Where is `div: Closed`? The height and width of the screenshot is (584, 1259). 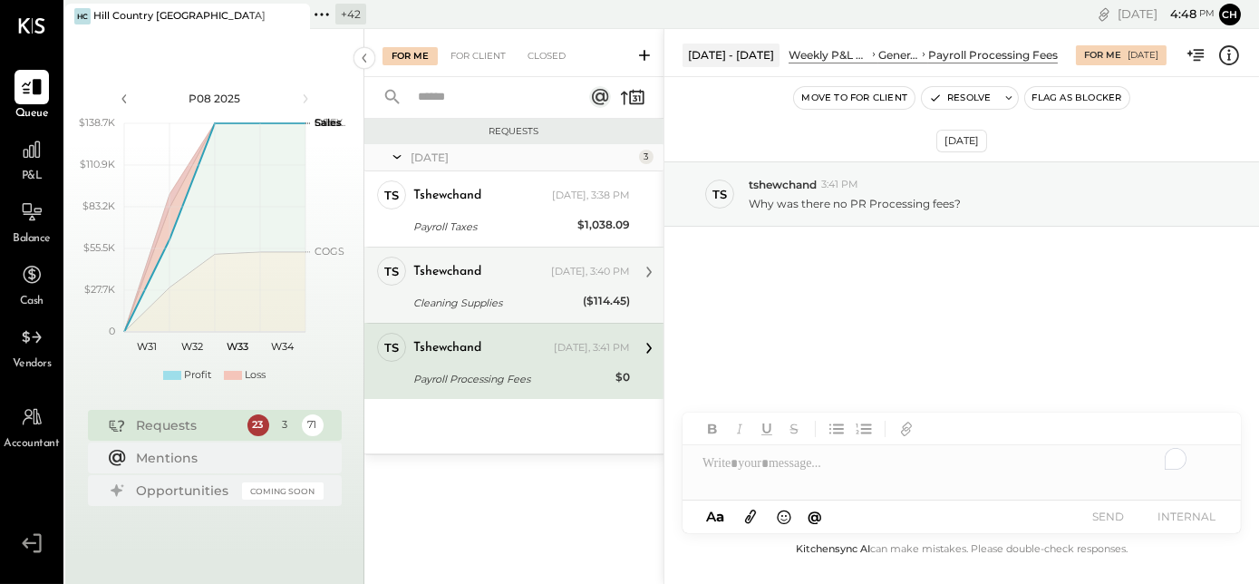
div: Closed is located at coordinates (547, 56).